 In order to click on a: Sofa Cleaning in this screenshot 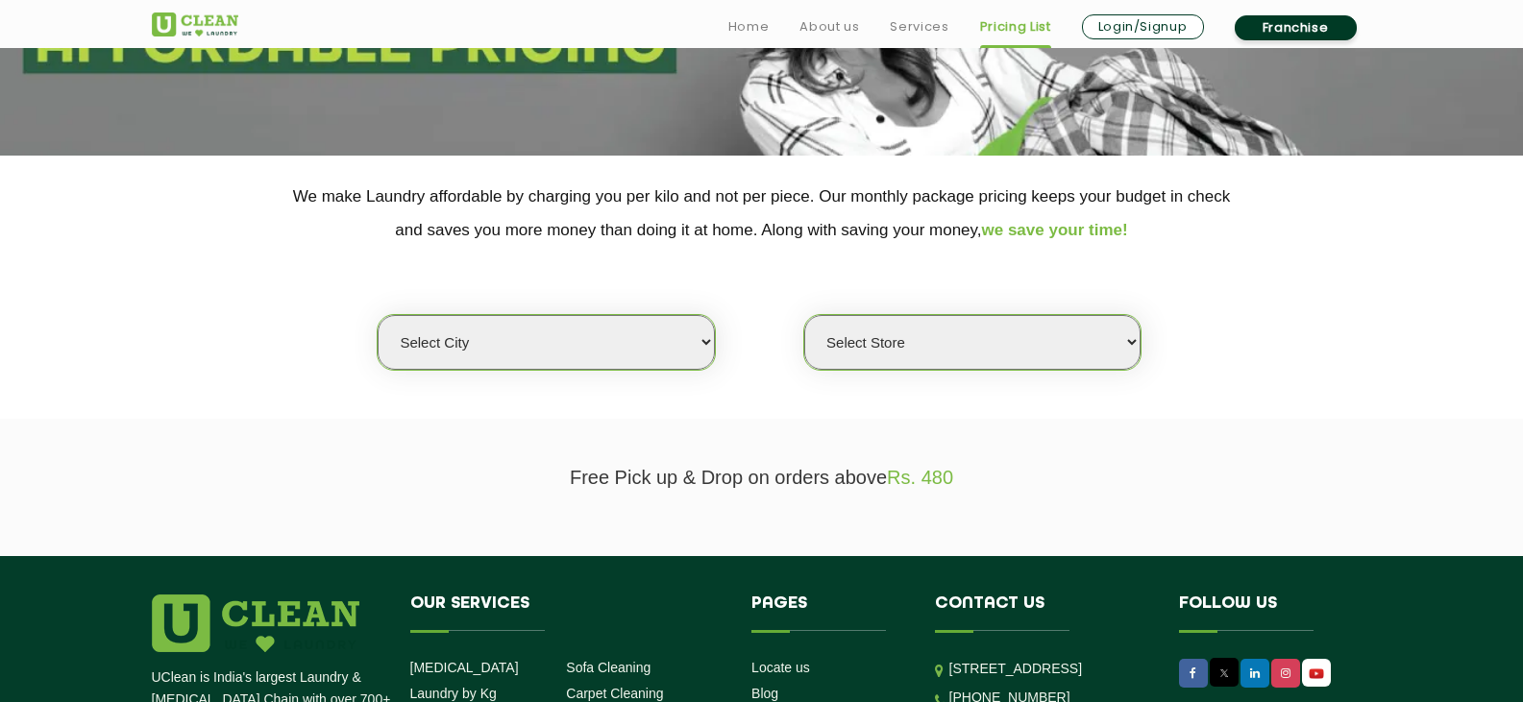, I will do `click(608, 668)`.